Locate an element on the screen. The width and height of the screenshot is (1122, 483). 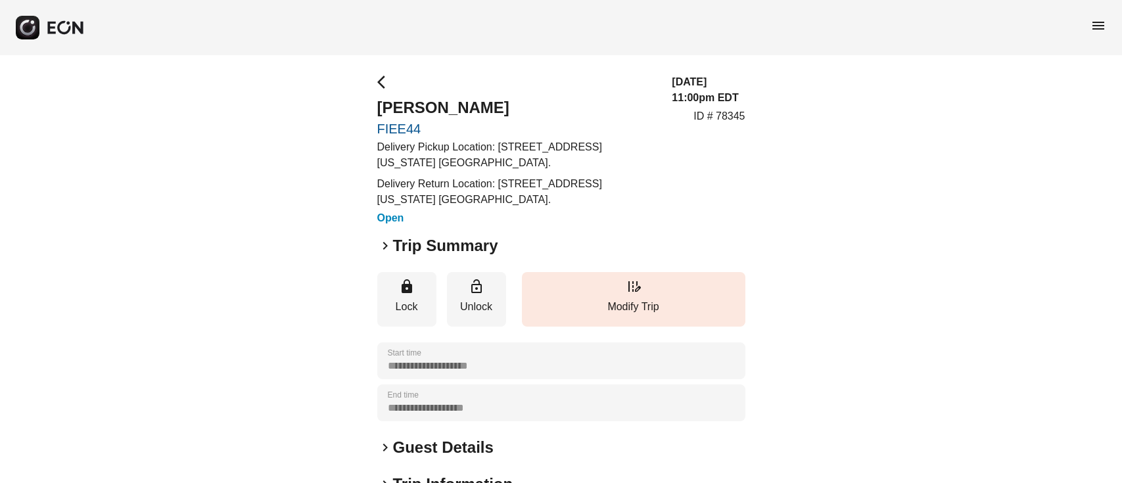
span: edit_road is located at coordinates (633, 286).